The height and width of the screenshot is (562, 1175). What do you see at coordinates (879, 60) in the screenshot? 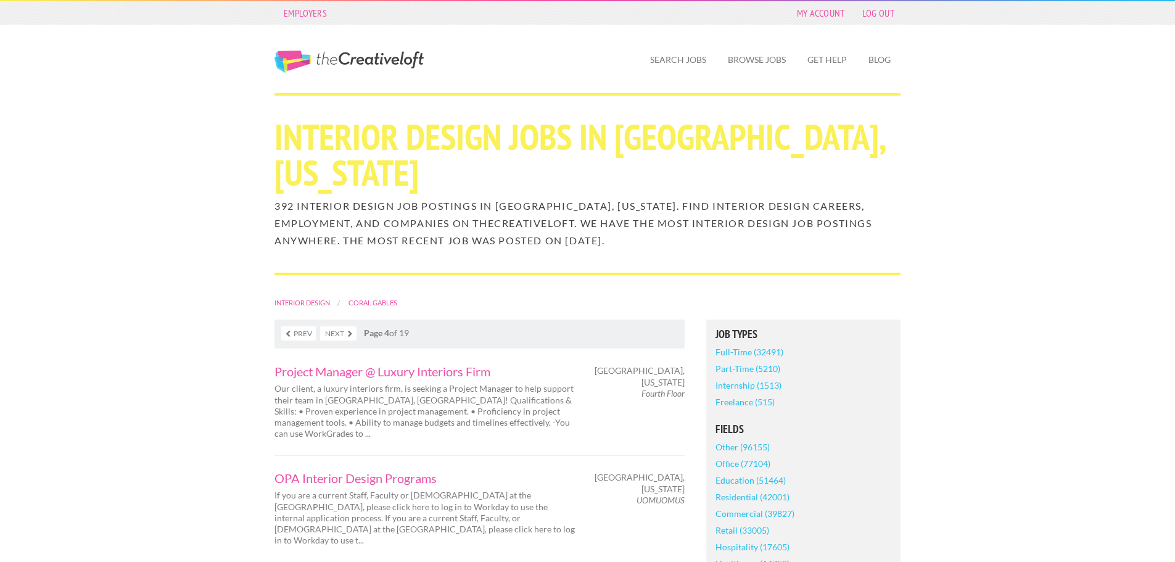
I see `a: Blog` at bounding box center [879, 60].